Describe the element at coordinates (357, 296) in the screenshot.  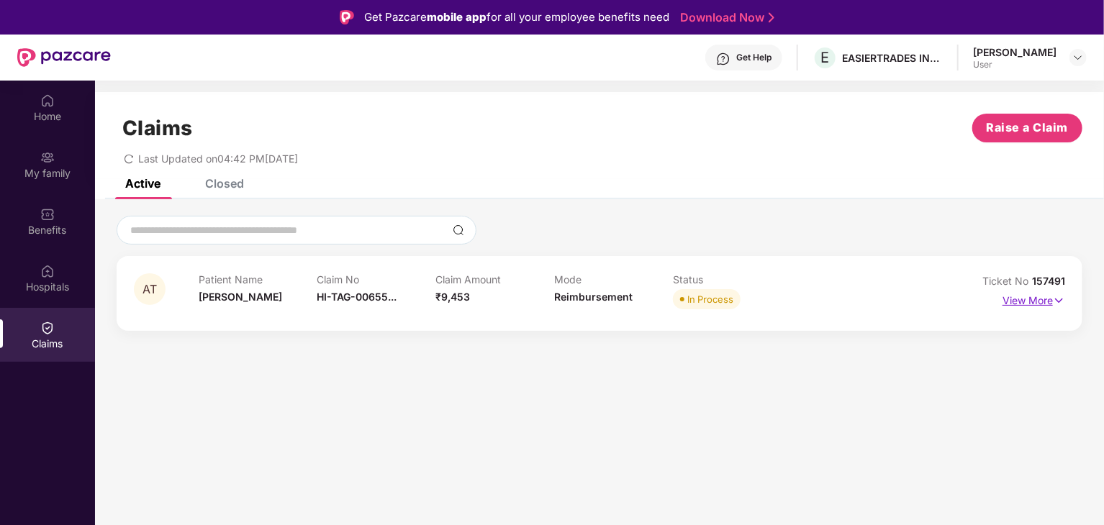
I see `span: HI-TAG-00655...` at that location.